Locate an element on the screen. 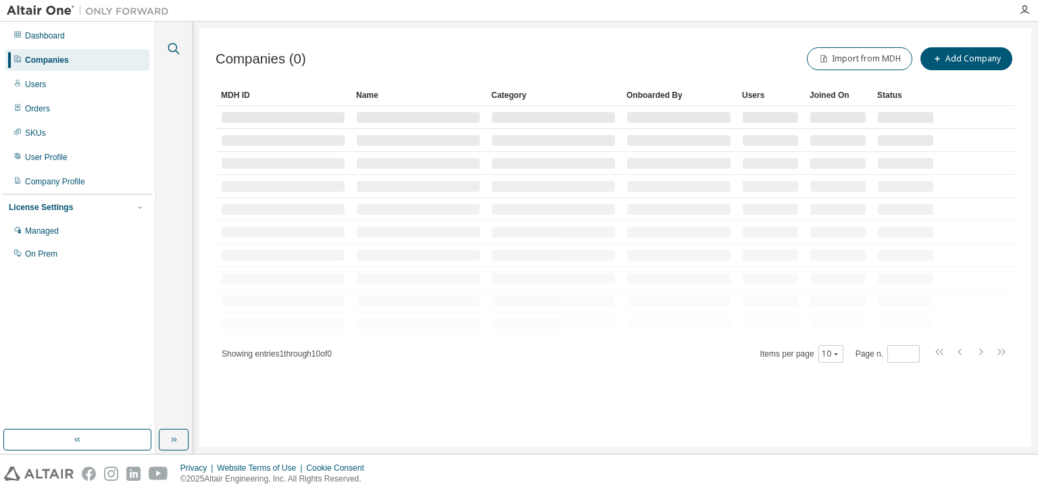  div: Managed is located at coordinates (42, 231).